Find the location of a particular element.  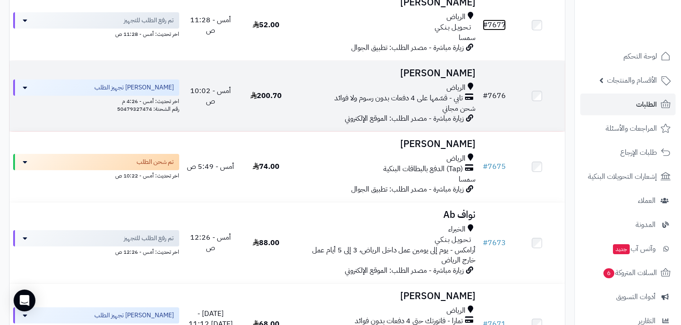

span: طلبات الإرجاع is located at coordinates (638, 152).